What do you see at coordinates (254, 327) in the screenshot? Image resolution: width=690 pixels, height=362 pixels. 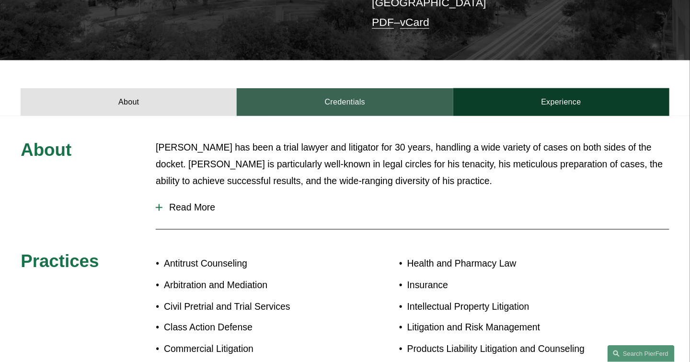 I see `p: Class Action Defense` at bounding box center [254, 327].